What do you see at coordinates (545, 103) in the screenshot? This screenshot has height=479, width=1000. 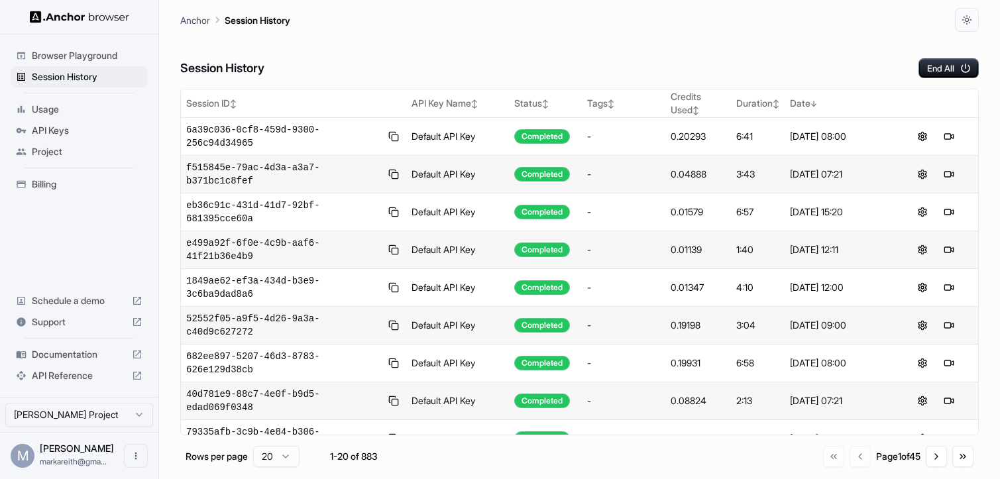 I see `div: Status` at bounding box center [545, 103].